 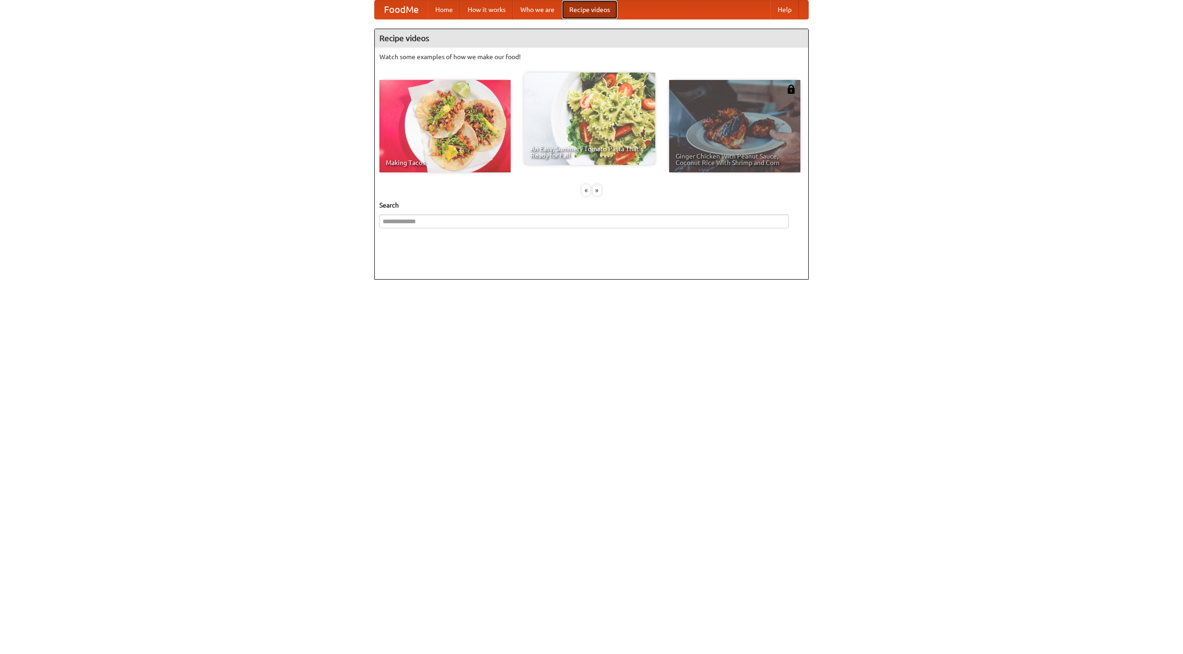 What do you see at coordinates (445, 126) in the screenshot?
I see `a: Making Tacos` at bounding box center [445, 126].